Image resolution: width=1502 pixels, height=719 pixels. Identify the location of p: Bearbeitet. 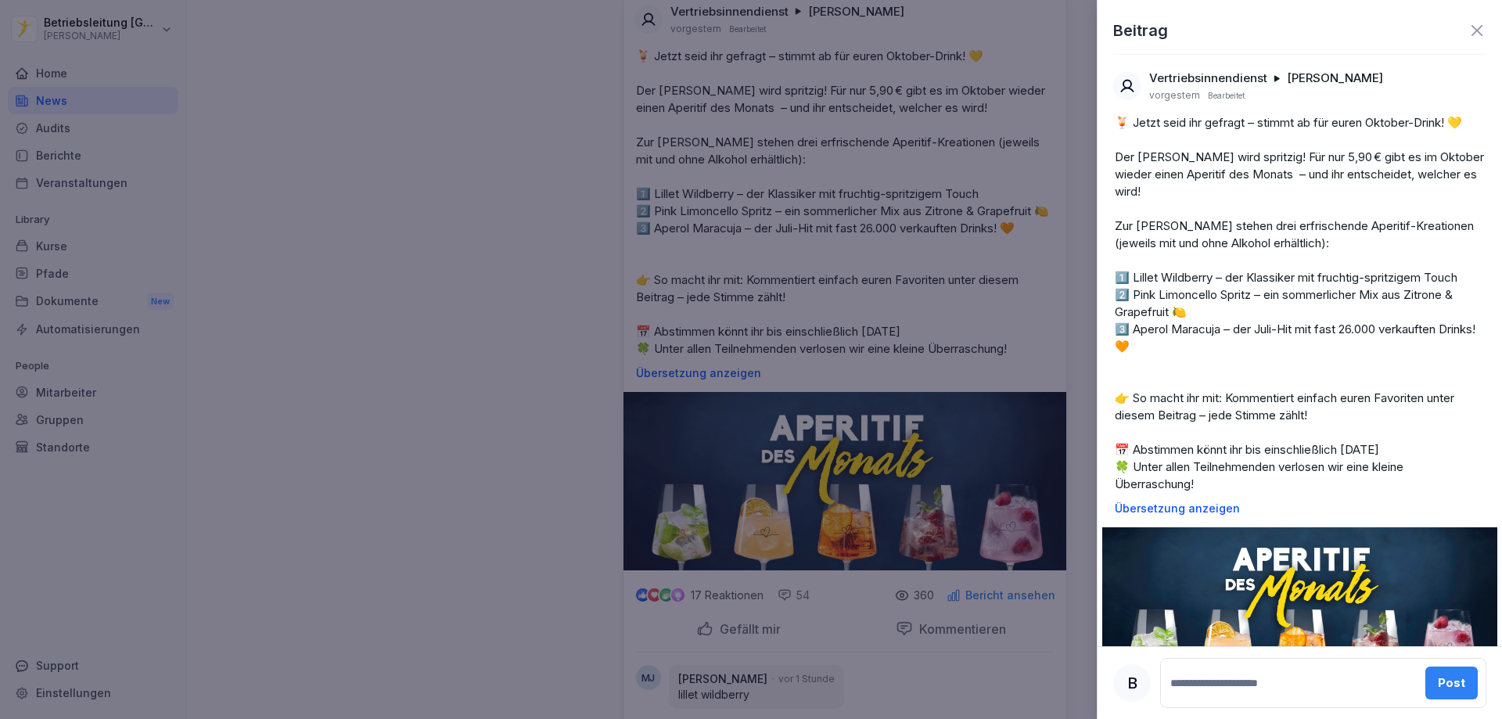
(1225, 95).